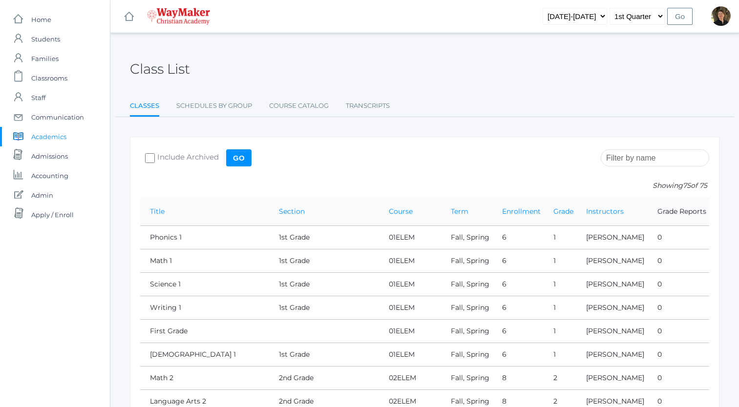 The image size is (739, 407). I want to click on p: Showing of 75, so click(424, 186).